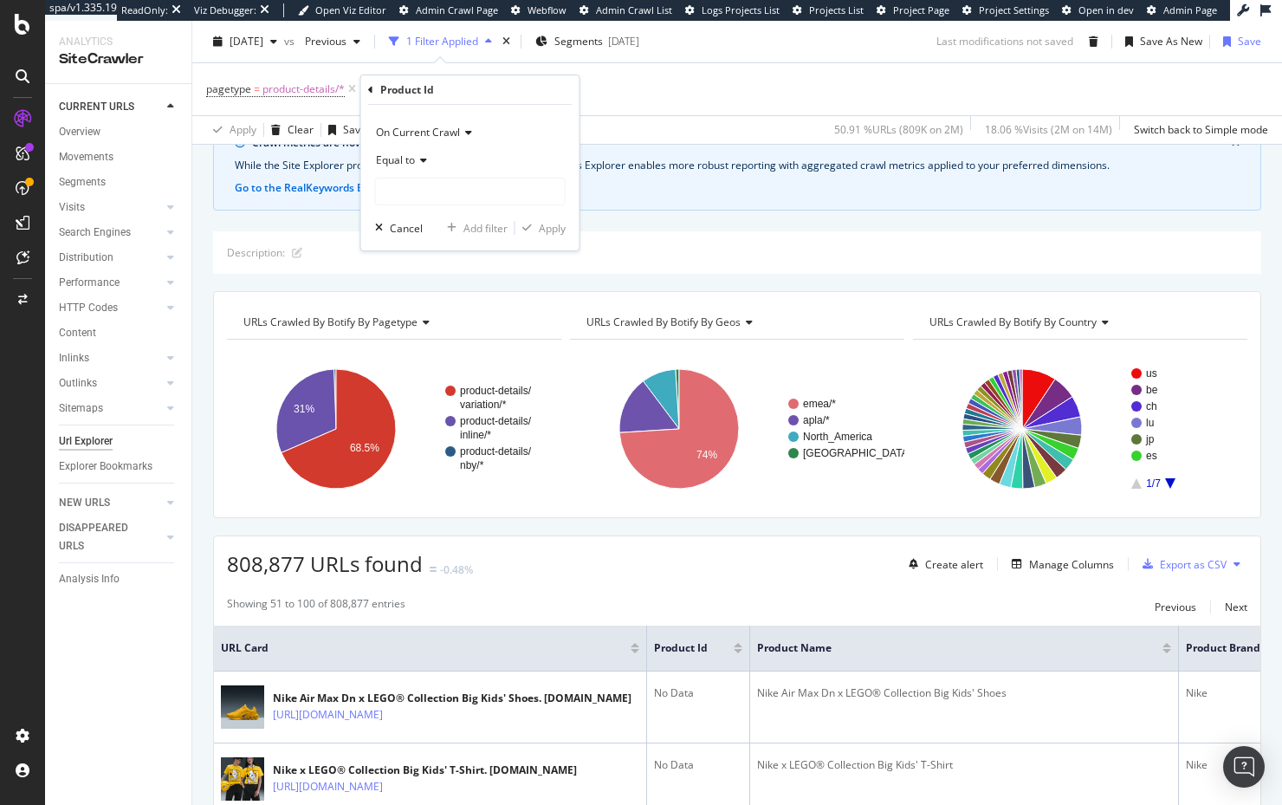 The height and width of the screenshot is (805, 1282). Describe the element at coordinates (351, 10) in the screenshot. I see `span: Open Viz Editor` at that location.